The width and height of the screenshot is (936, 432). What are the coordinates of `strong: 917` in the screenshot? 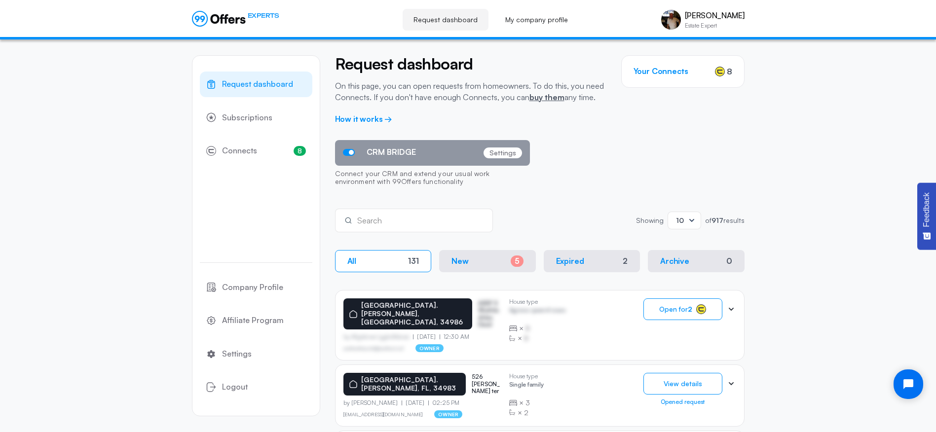 It's located at (718, 220).